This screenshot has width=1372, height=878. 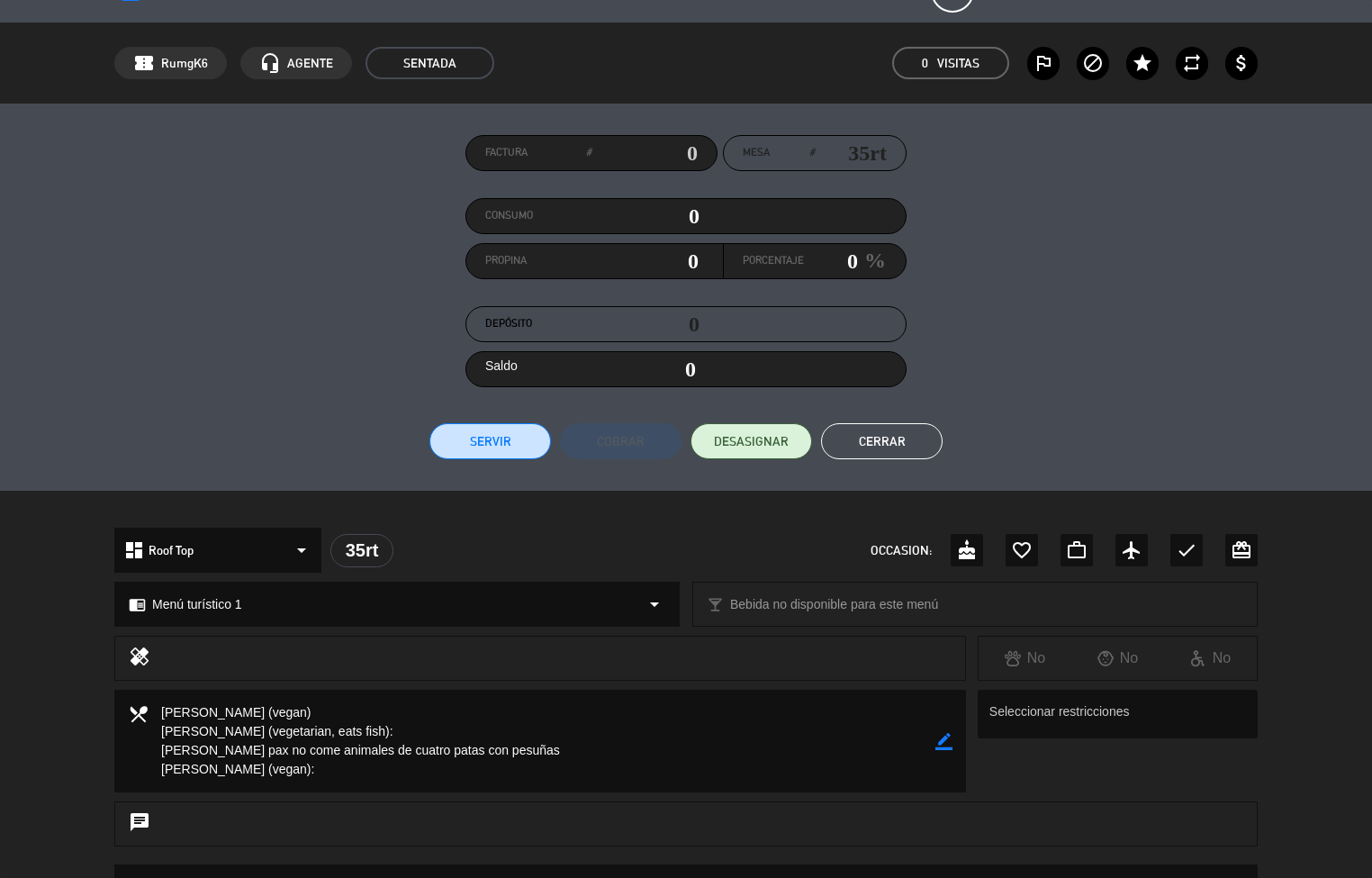 What do you see at coordinates (1131, 550) in the screenshot?
I see `i: airplanemode_active` at bounding box center [1131, 550].